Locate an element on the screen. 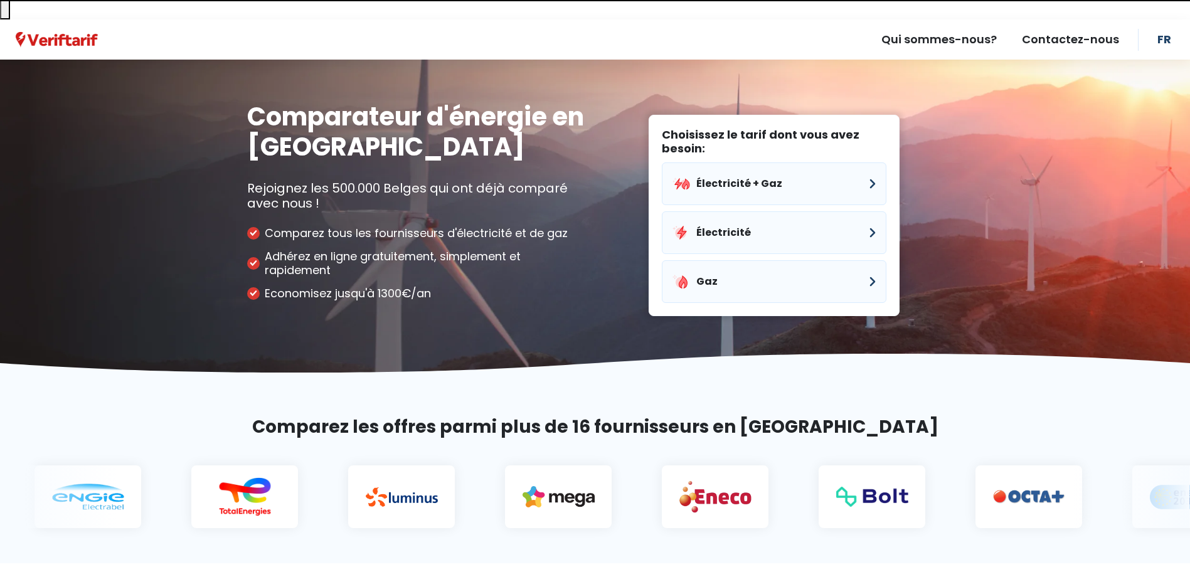 Image resolution: width=1190 pixels, height=577 pixels. img: Mega is located at coordinates (558, 497).